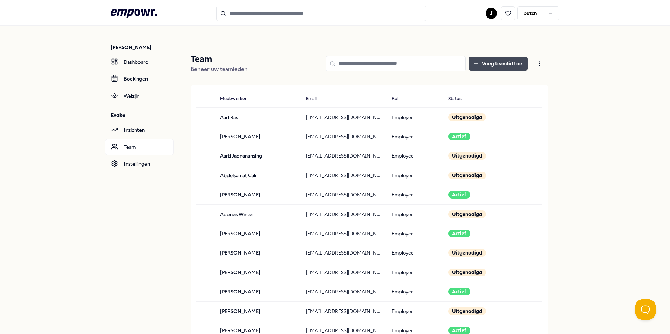  I want to click on button: Status, so click(459, 99).